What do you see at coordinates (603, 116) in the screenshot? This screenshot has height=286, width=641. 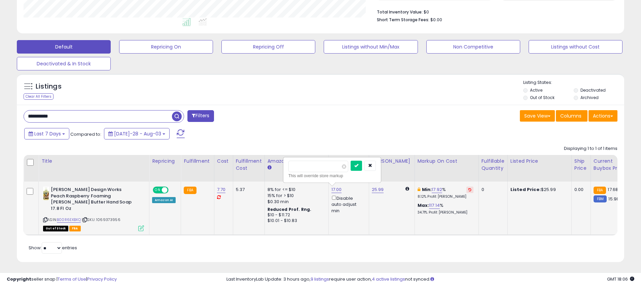 I see `button: Actions` at bounding box center [603, 116].